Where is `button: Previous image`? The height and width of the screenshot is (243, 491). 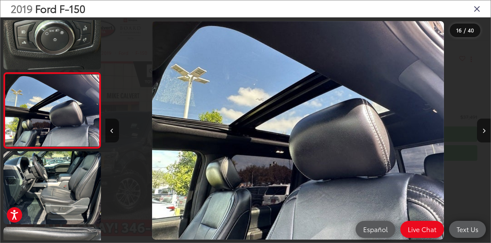
button: Previous image is located at coordinates (112, 130).